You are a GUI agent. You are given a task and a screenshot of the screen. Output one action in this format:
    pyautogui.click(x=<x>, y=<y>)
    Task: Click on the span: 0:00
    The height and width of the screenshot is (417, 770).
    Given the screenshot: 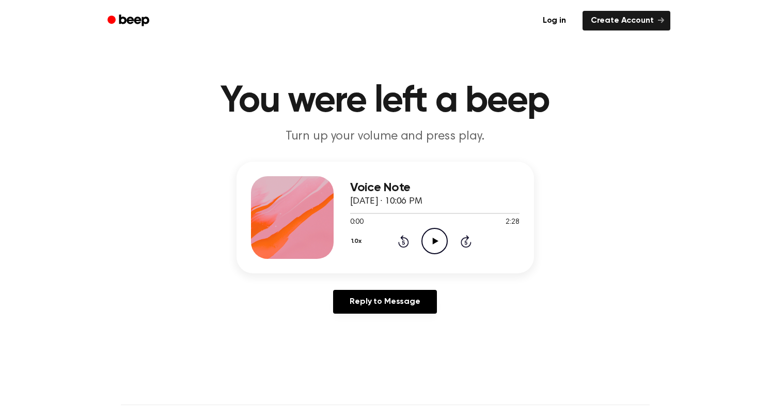 What is the action you would take?
    pyautogui.click(x=357, y=222)
    